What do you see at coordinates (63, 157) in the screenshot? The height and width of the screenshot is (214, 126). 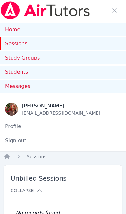 I see `nav: Breadcrumb` at bounding box center [63, 157].